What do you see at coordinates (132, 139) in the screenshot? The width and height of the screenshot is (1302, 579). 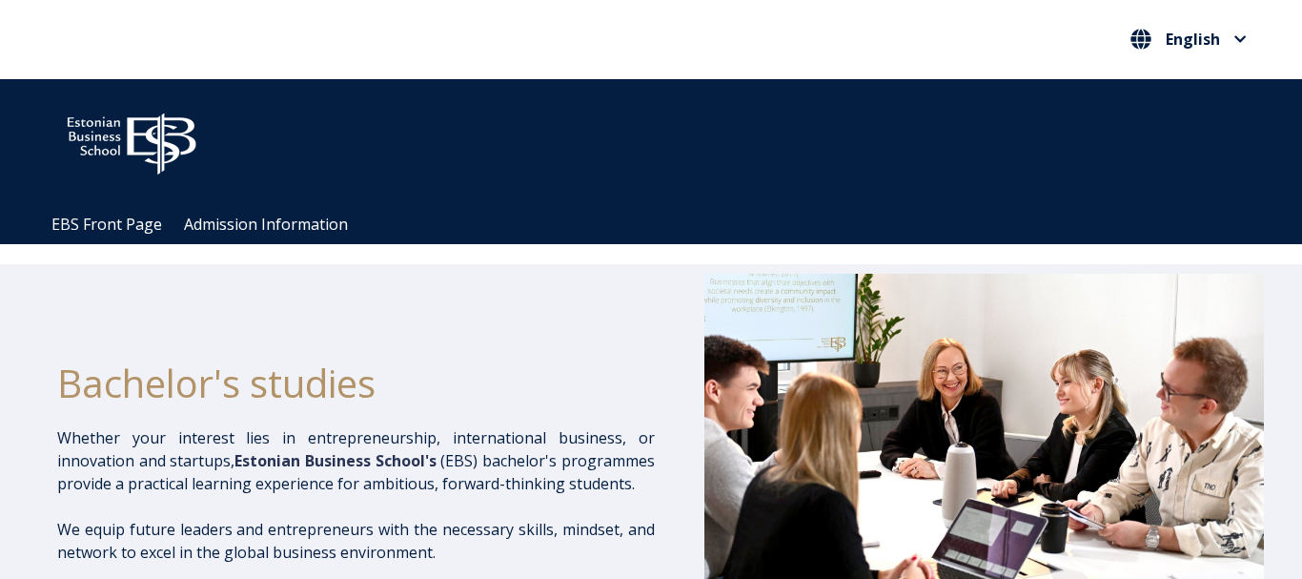 I see `img: ebs_logo2016_white` at bounding box center [132, 139].